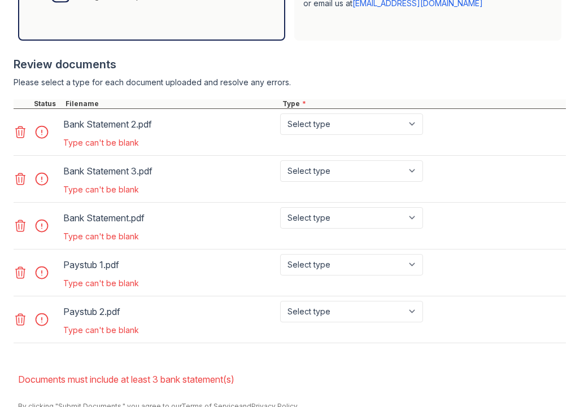  I want to click on div: Please select a type for each document uploaded and resolve any errors., so click(290, 83).